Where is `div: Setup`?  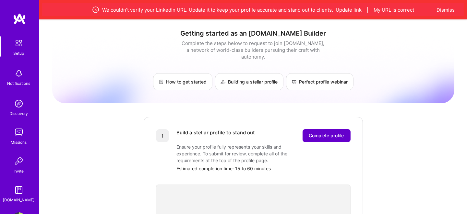 div: Setup is located at coordinates (19, 53).